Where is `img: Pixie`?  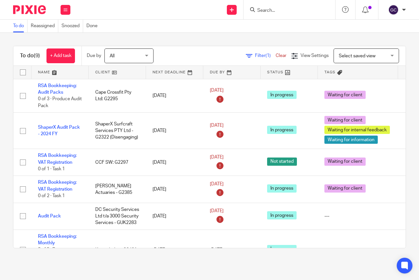 img: Pixie is located at coordinates (29, 9).